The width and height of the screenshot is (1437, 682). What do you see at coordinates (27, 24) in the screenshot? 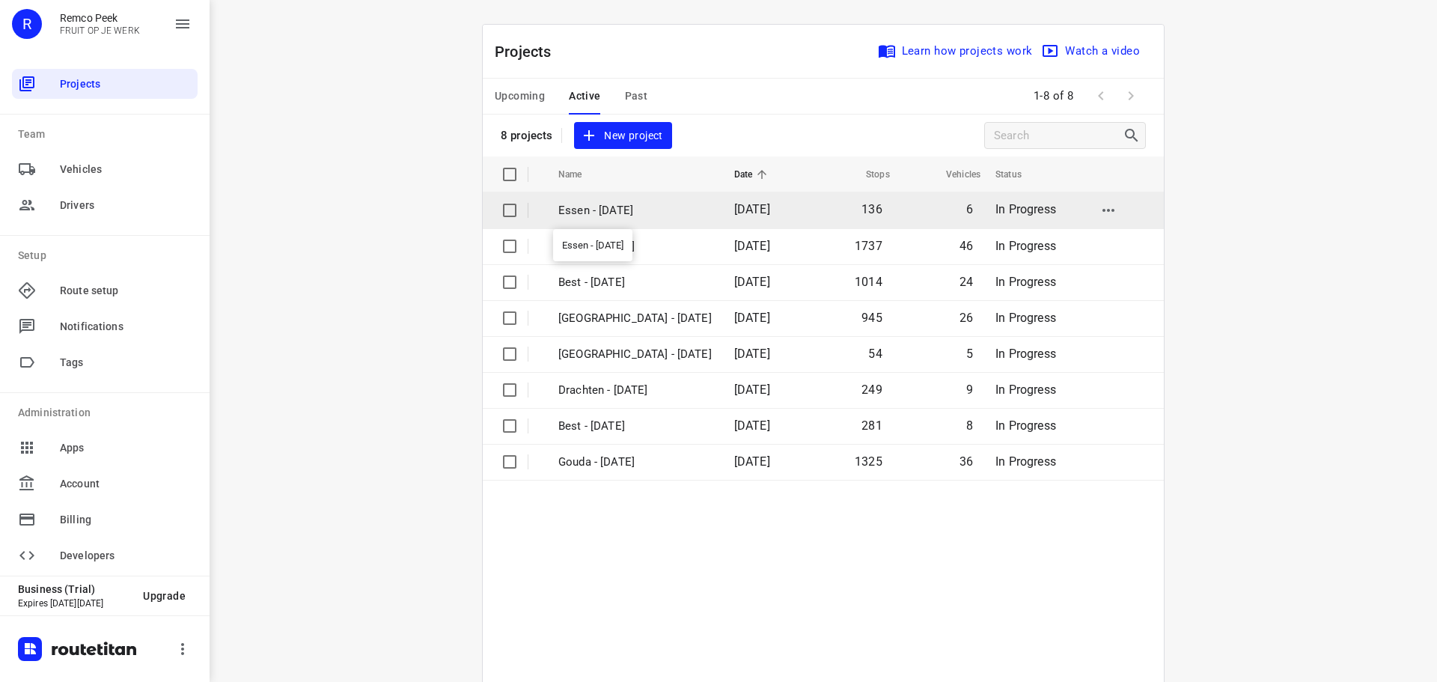
I see `div: R` at bounding box center [27, 24].